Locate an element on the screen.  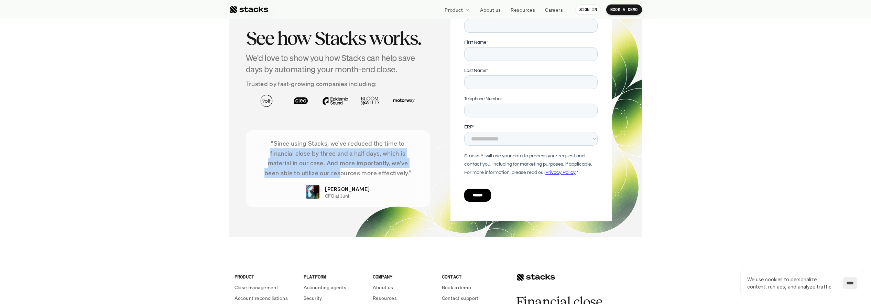
p: Close management is located at coordinates (257, 287).